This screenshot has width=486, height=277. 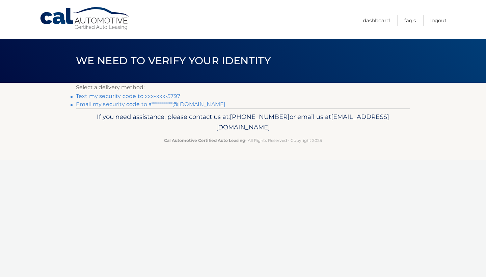 I want to click on a: Logout, so click(x=439, y=20).